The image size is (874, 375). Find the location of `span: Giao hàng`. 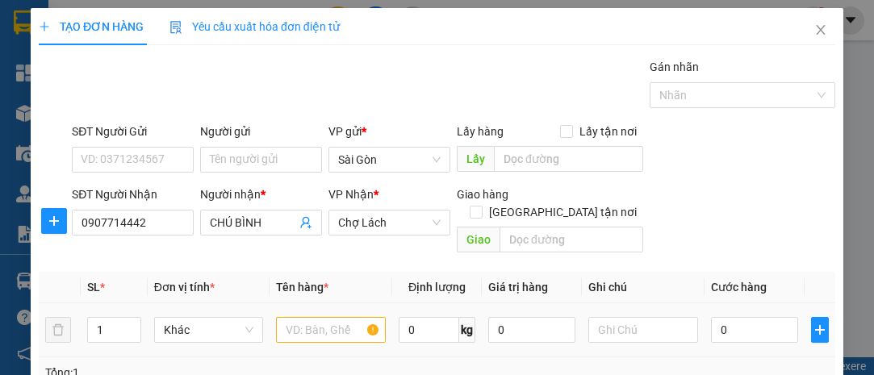

span: Giao hàng is located at coordinates (482, 194).